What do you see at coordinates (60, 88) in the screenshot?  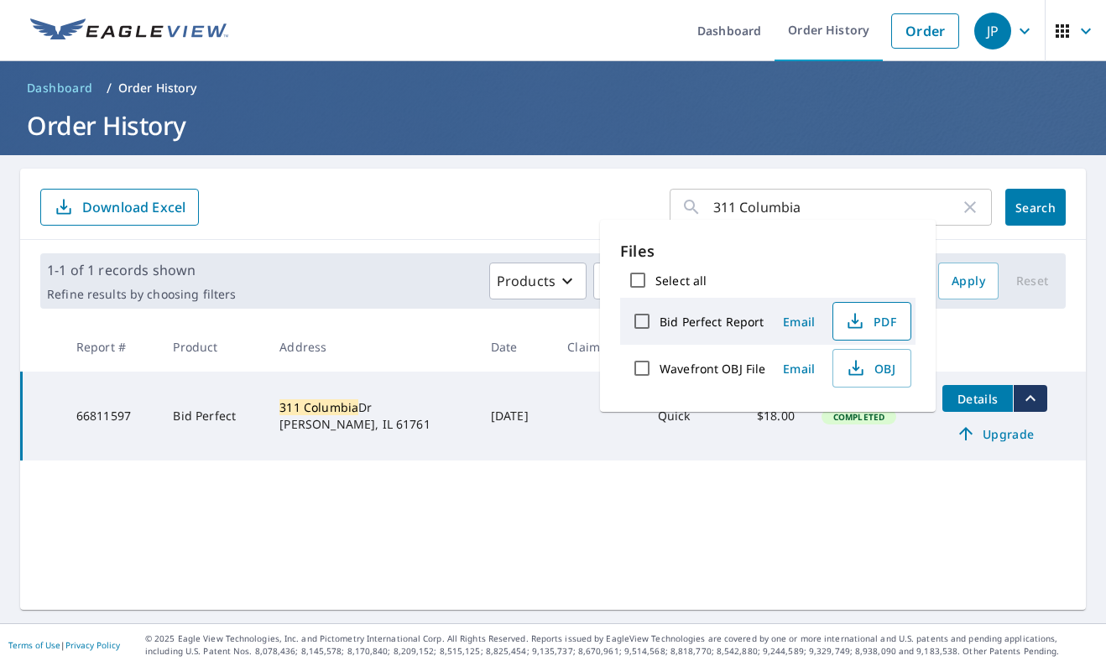 I see `span: Dashboard` at bounding box center [60, 88].